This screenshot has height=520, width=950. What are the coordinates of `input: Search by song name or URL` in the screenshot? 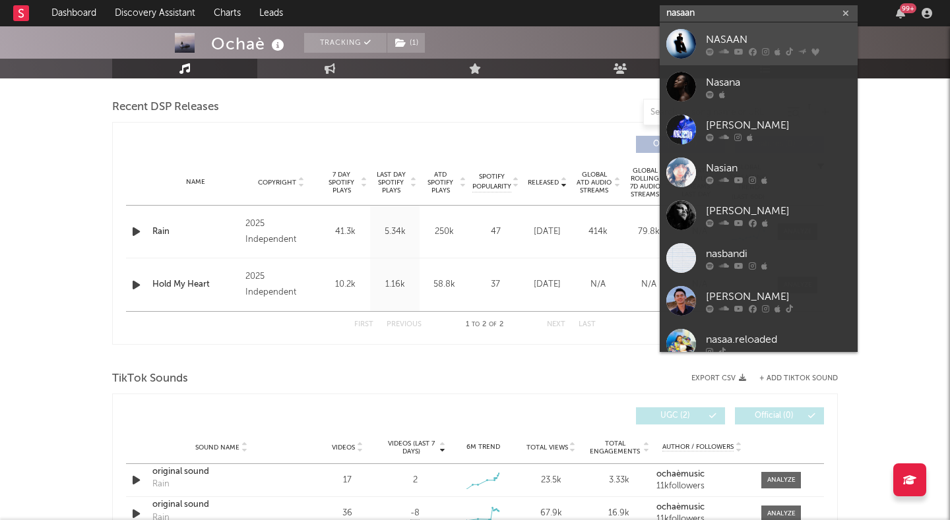 It's located at (713, 113).